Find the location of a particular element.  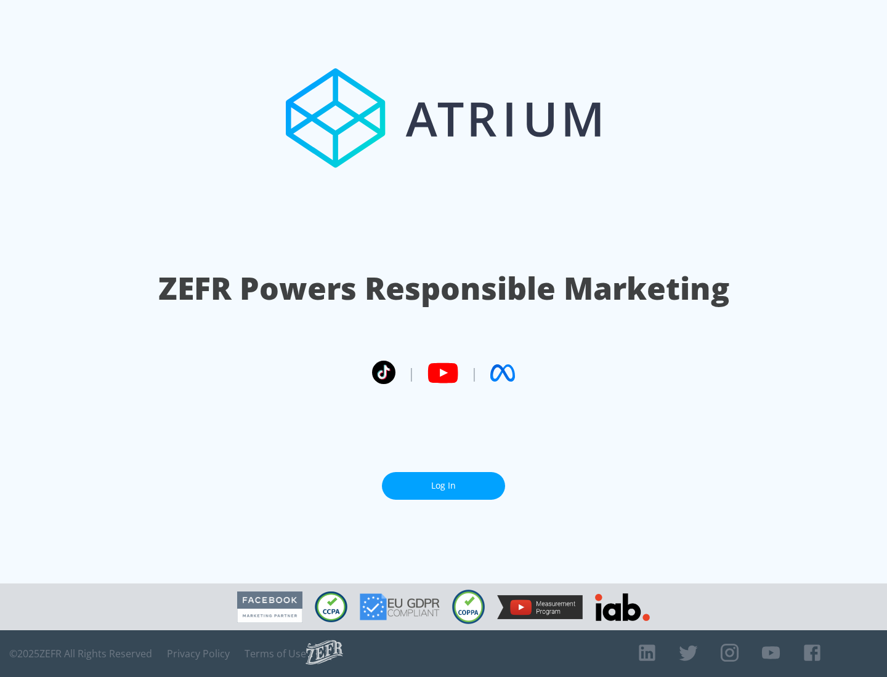

img: IAB is located at coordinates (622, 607).